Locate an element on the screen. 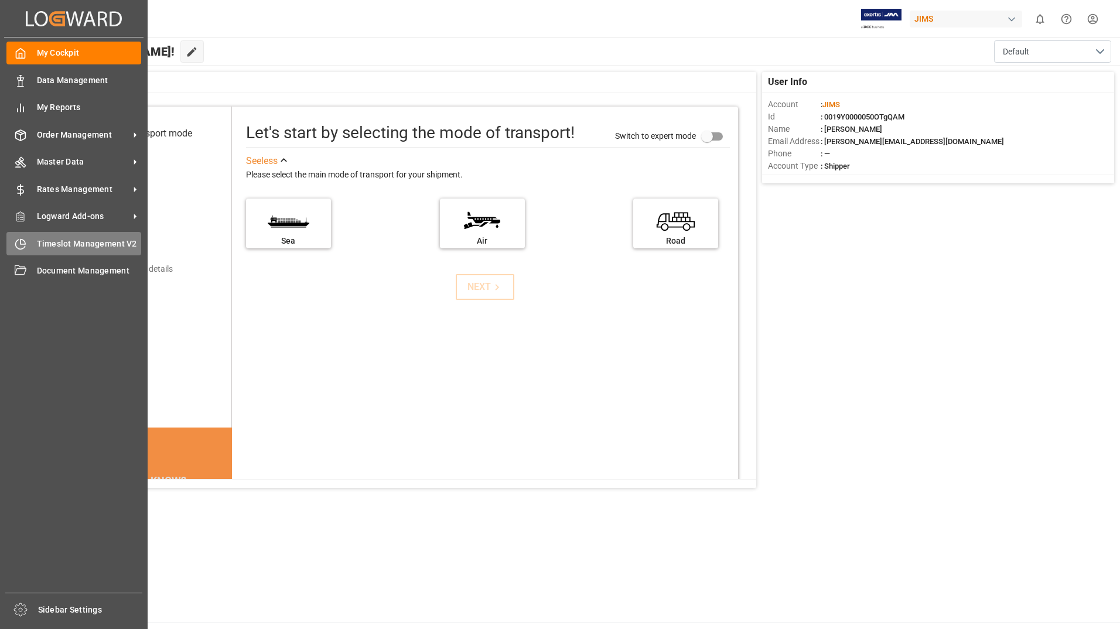 The width and height of the screenshot is (1120, 629). span: : Shipper is located at coordinates (835, 166).